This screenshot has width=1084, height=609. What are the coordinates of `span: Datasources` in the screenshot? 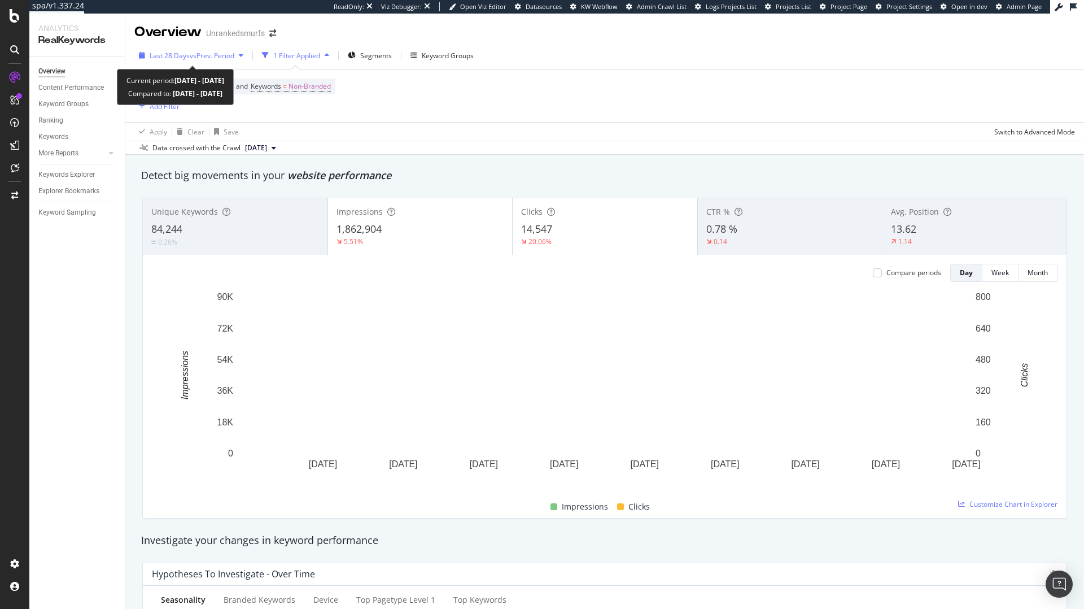 It's located at (544, 6).